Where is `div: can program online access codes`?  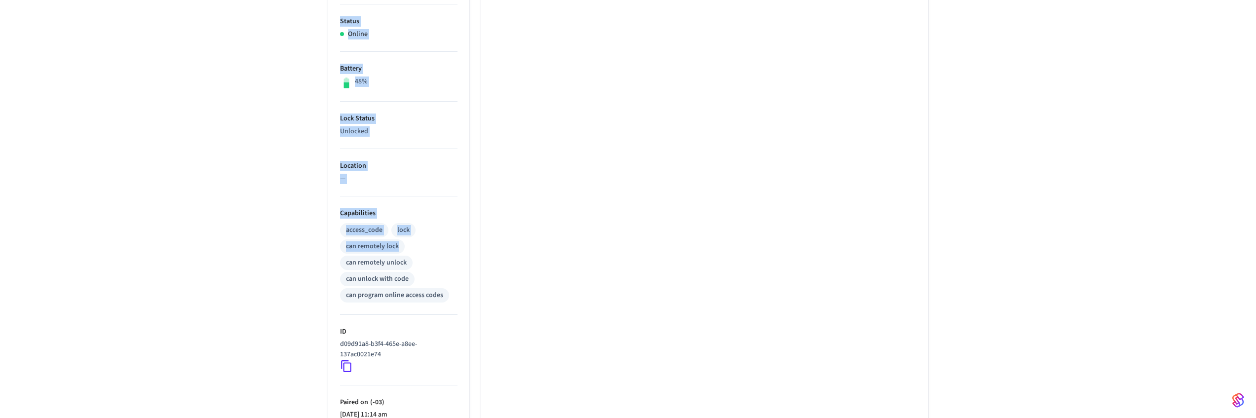
div: can program online access codes is located at coordinates (394, 295).